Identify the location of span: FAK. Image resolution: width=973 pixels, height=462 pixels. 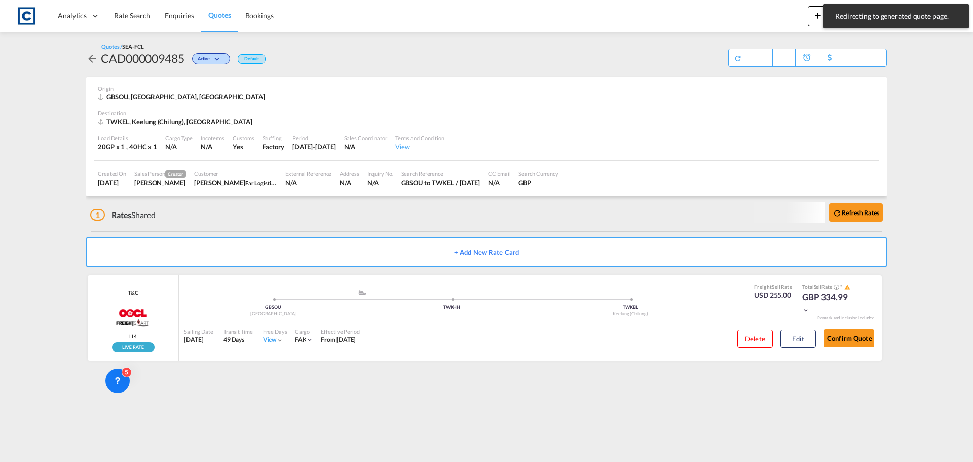
(301, 339).